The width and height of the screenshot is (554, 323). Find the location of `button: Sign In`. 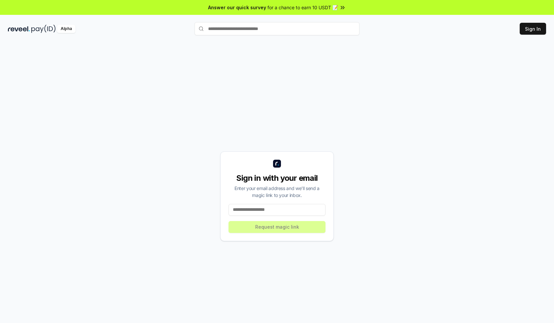

button: Sign In is located at coordinates (533, 29).